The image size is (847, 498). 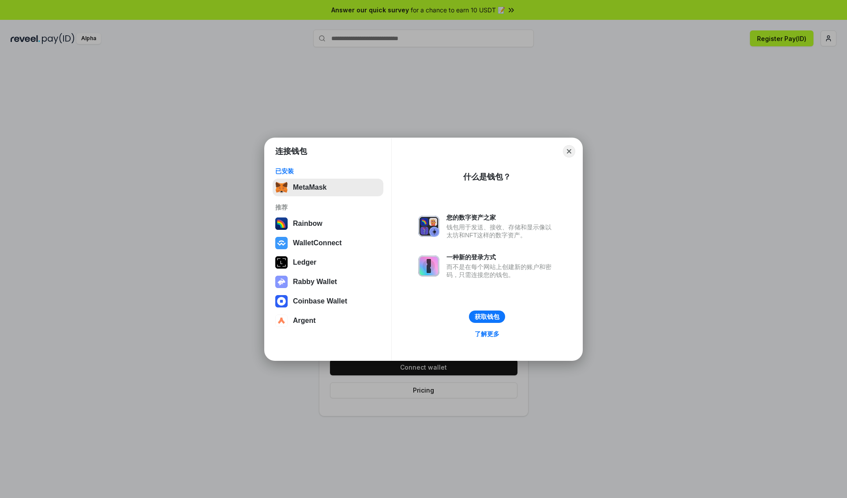 What do you see at coordinates (328, 224) in the screenshot?
I see `button: Rainbow` at bounding box center [328, 224].